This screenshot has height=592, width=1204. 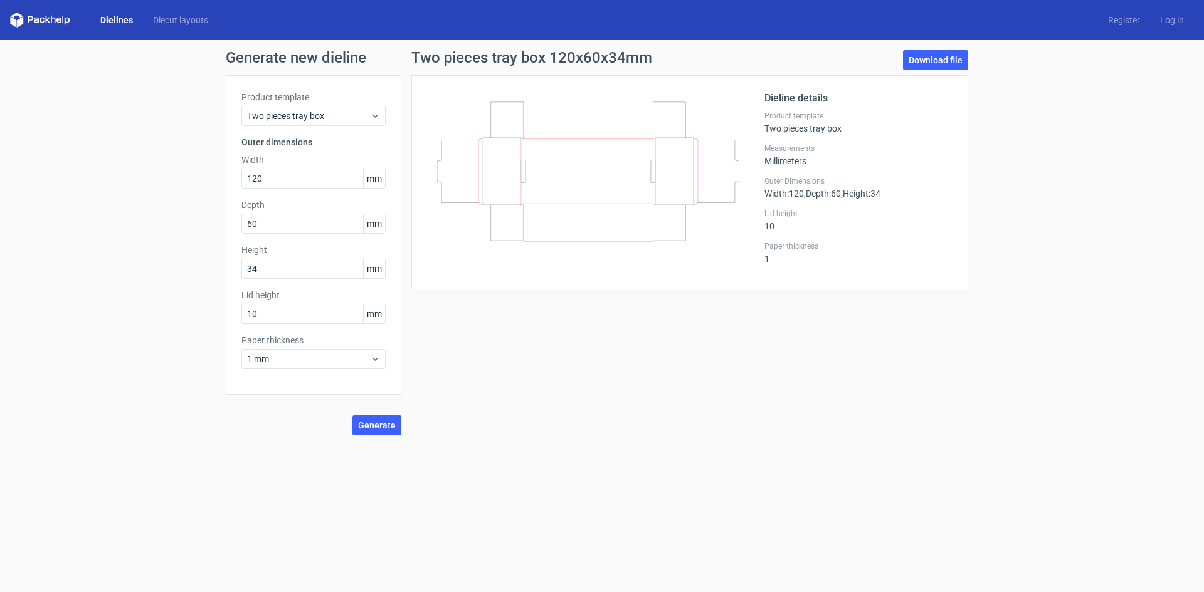 What do you see at coordinates (313, 142) in the screenshot?
I see `h3: Outer dimensions` at bounding box center [313, 142].